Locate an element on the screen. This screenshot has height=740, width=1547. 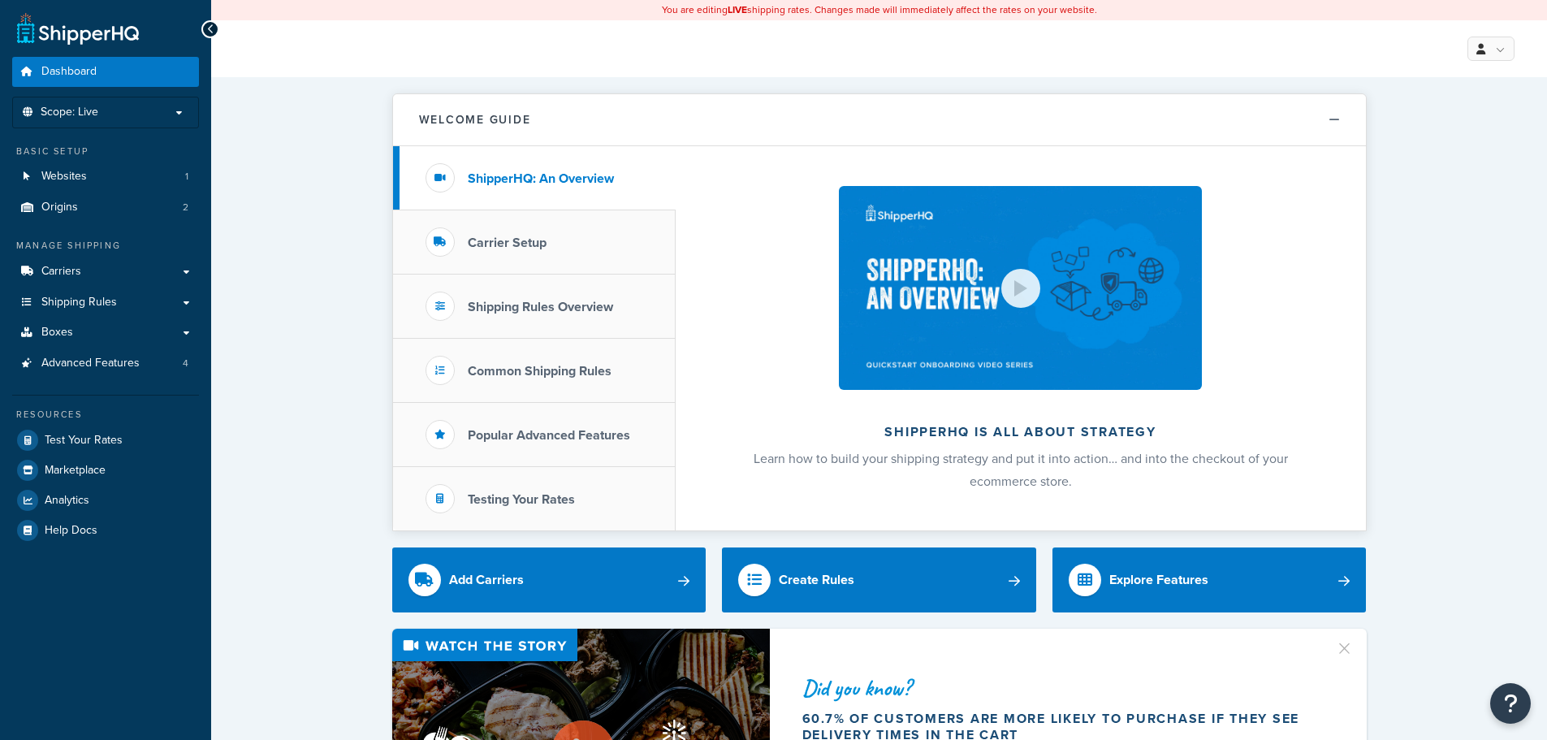
span: 2 is located at coordinates (185, 207).